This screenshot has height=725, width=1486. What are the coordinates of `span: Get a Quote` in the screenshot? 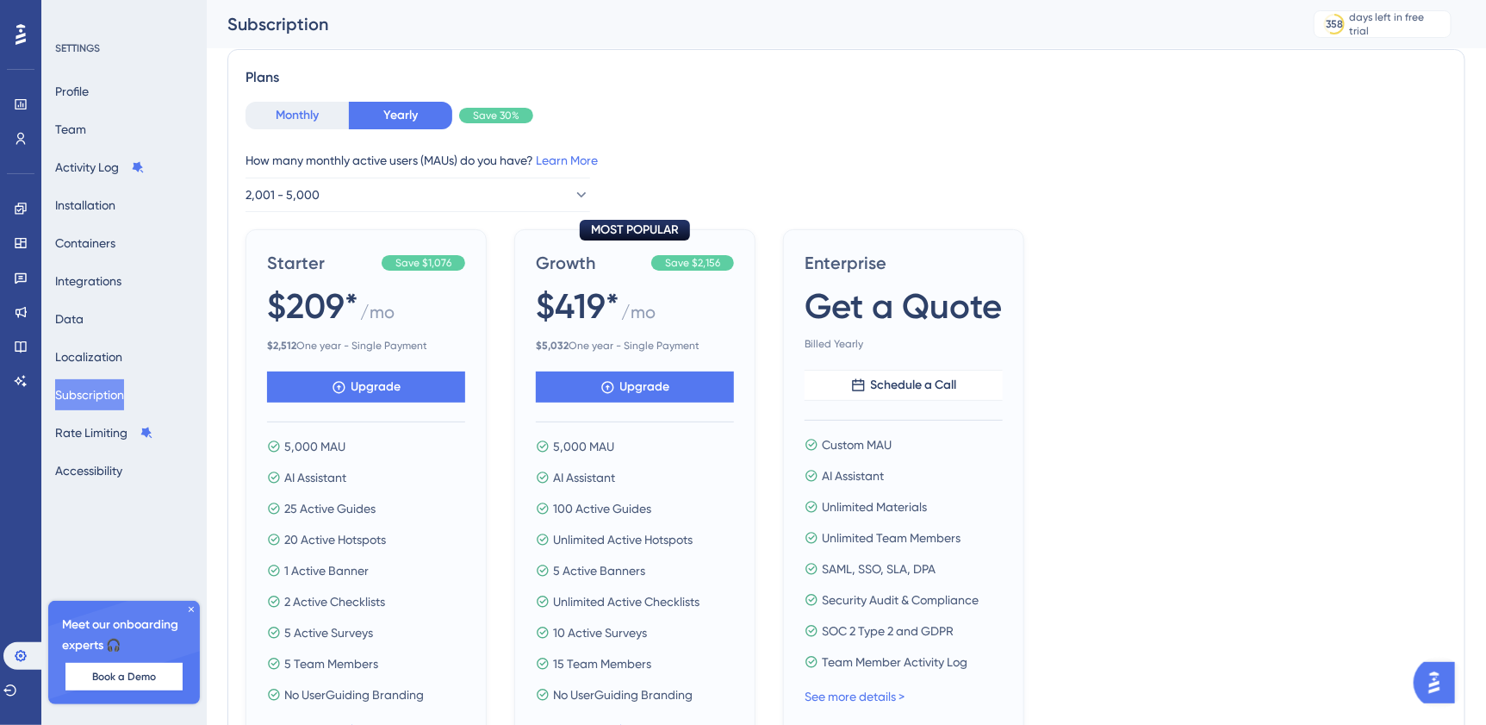 It's located at (903, 306).